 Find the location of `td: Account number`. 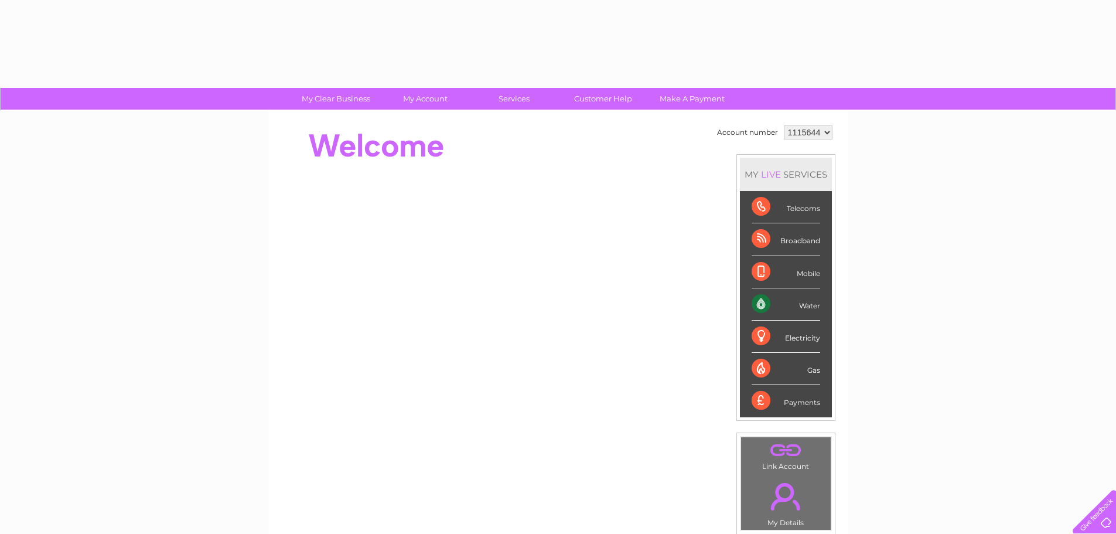

td: Account number is located at coordinates (747, 132).